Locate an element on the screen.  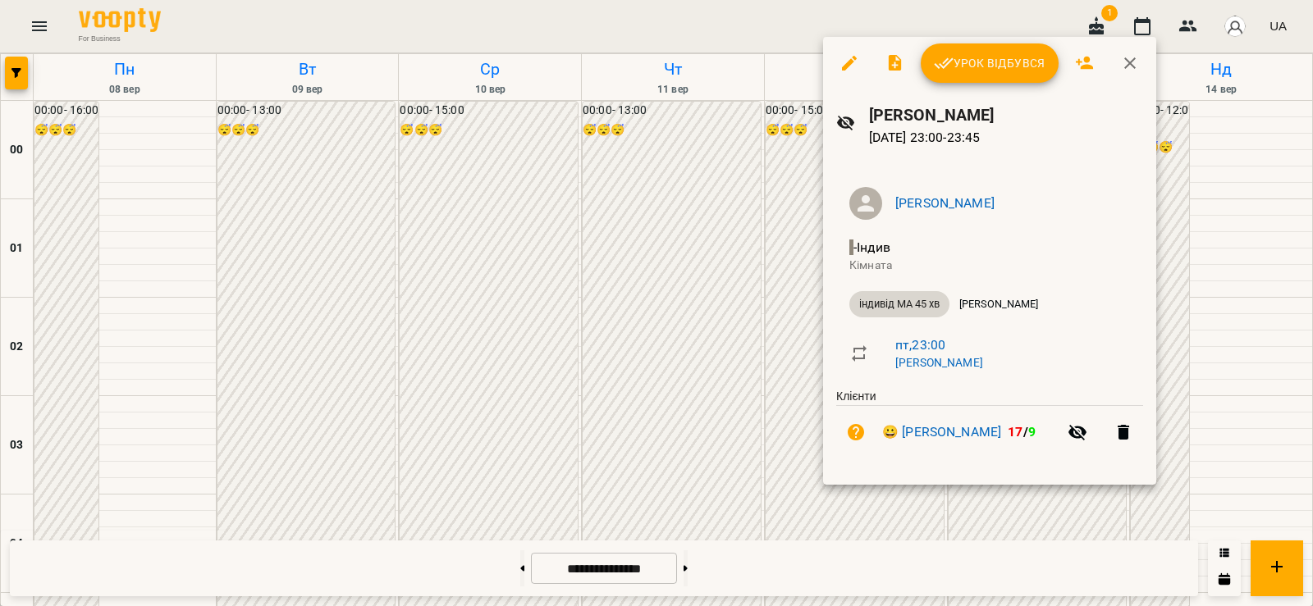
span: Урок відбувся is located at coordinates (990, 63).